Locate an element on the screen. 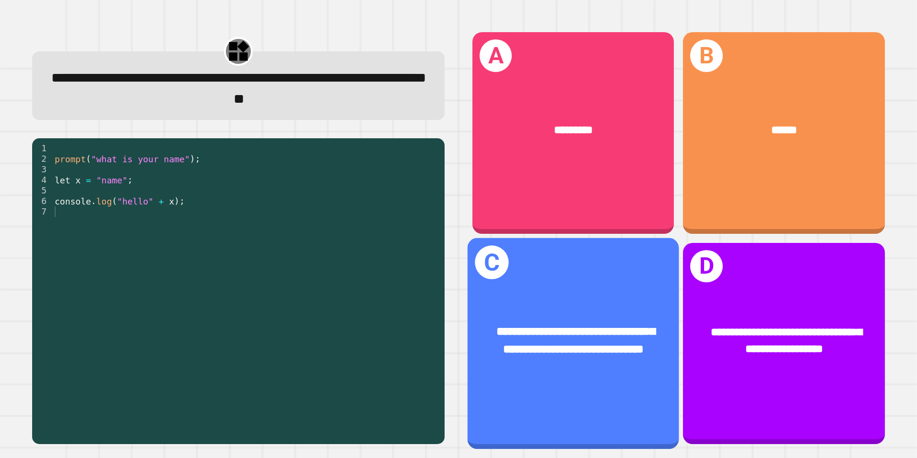 The width and height of the screenshot is (917, 458). div: 5 is located at coordinates (42, 190).